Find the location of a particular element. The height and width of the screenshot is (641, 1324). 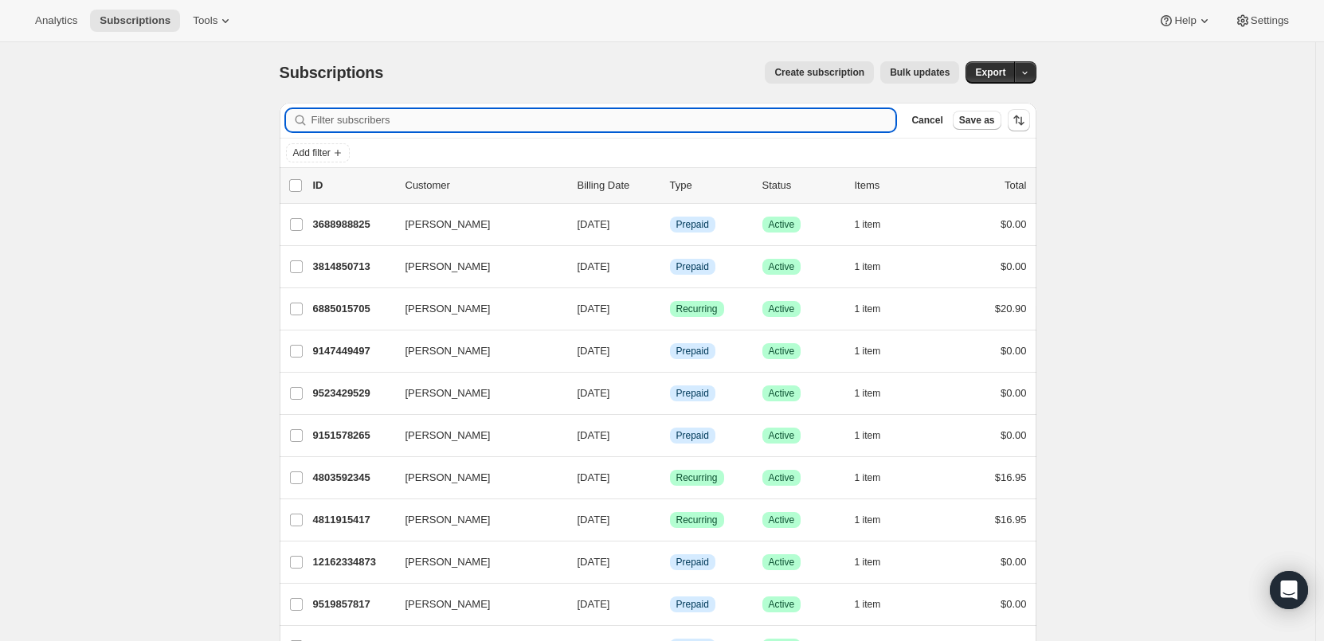

input: Filter subscribers is located at coordinates (604, 120).